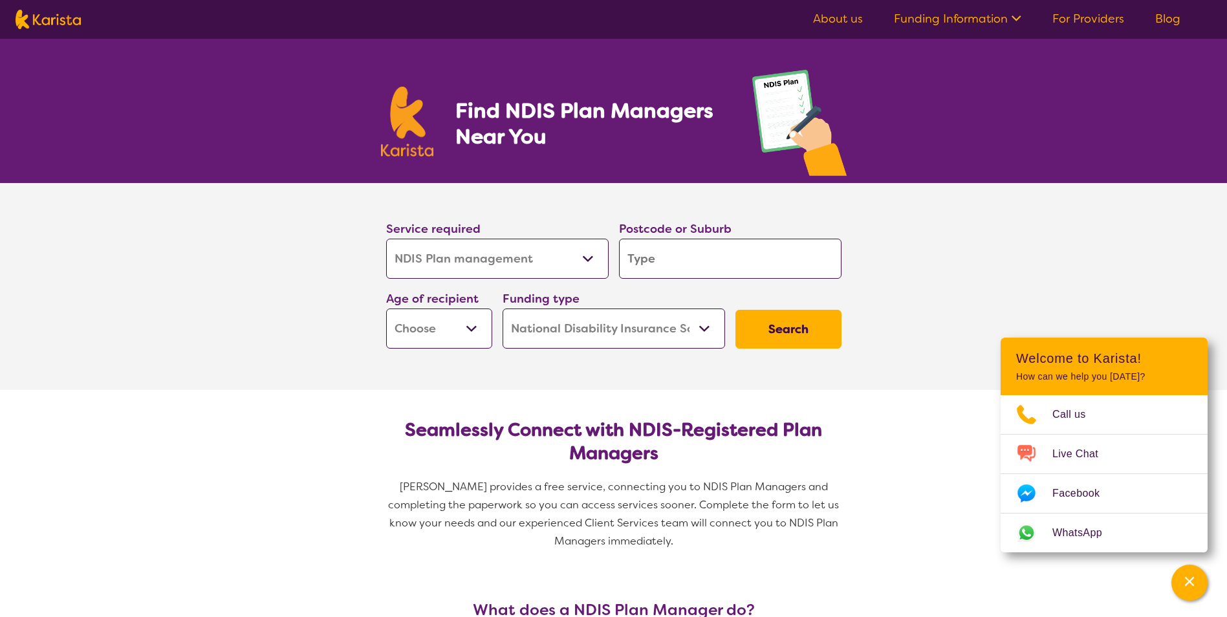 This screenshot has width=1227, height=617. Describe the element at coordinates (1104, 533) in the screenshot. I see `a: Web link opens in a new tab.` at that location.